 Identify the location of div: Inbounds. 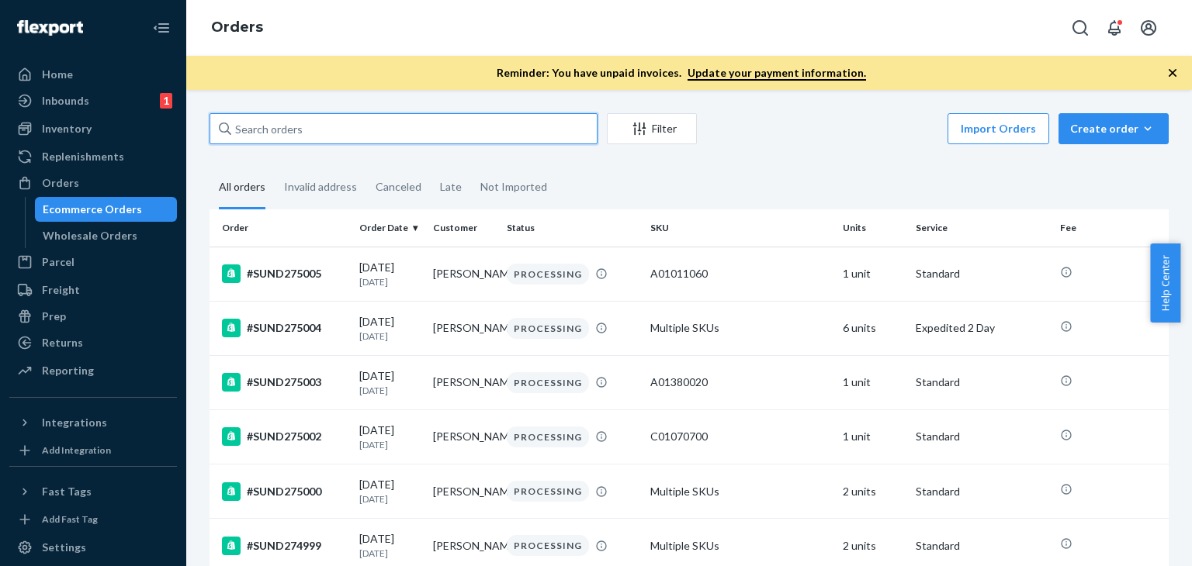
(65, 101).